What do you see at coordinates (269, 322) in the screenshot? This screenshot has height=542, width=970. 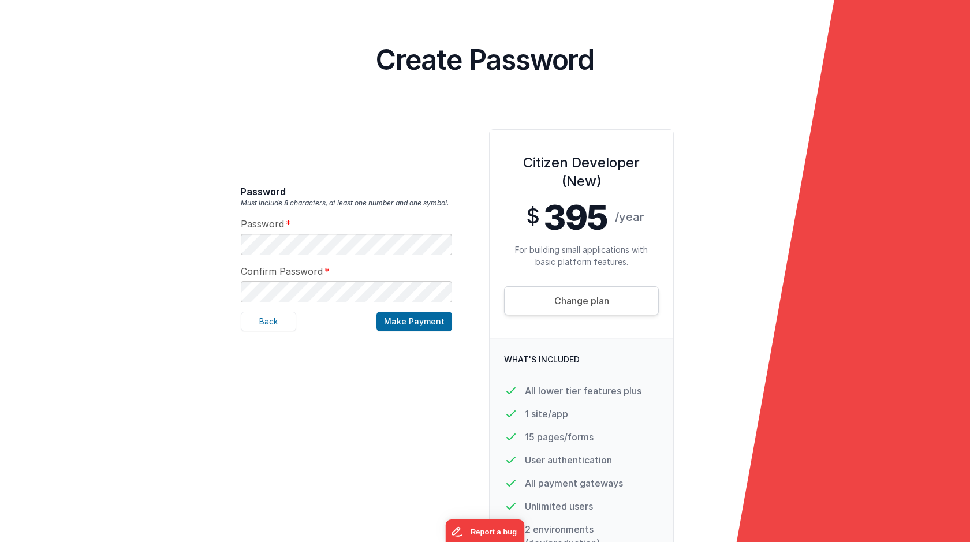 I see `button: Back` at bounding box center [269, 322].